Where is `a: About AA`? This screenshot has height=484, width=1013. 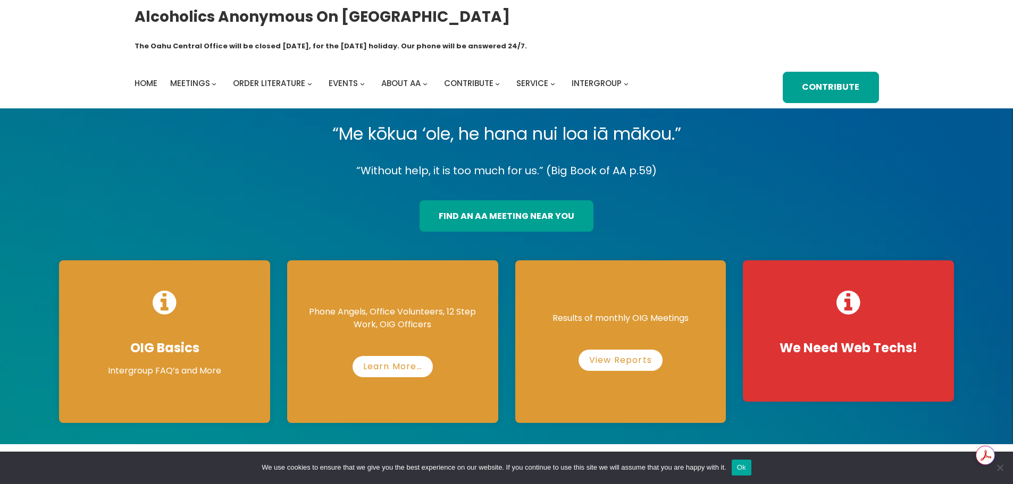
a: About AA is located at coordinates (401, 83).